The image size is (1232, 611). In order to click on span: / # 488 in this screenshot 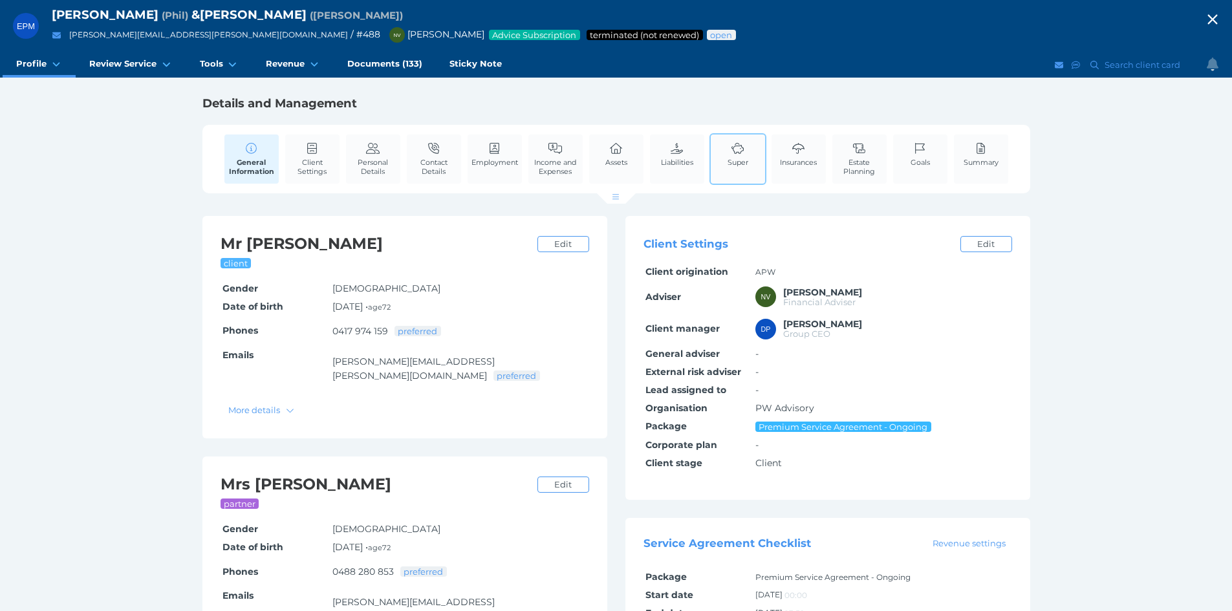, I will do `click(365, 34)`.